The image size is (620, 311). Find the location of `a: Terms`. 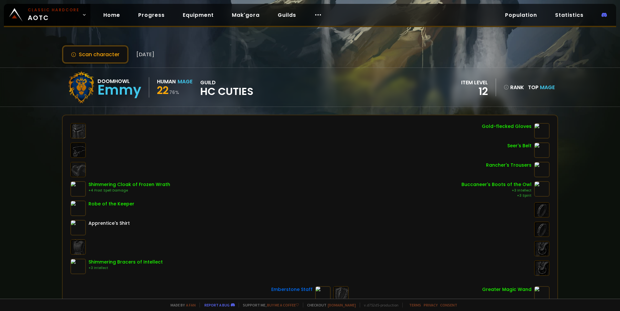

a: Terms is located at coordinates (415, 305).